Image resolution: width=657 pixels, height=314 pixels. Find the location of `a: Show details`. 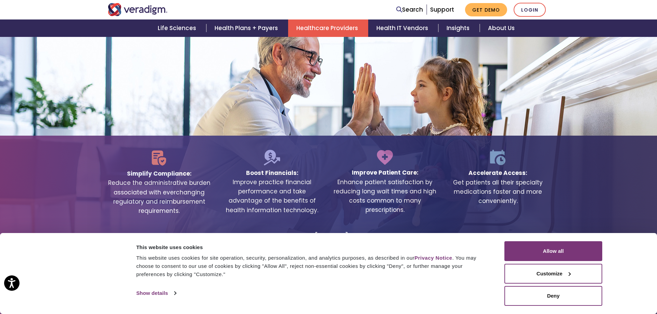

a: Show details is located at coordinates (156, 293).